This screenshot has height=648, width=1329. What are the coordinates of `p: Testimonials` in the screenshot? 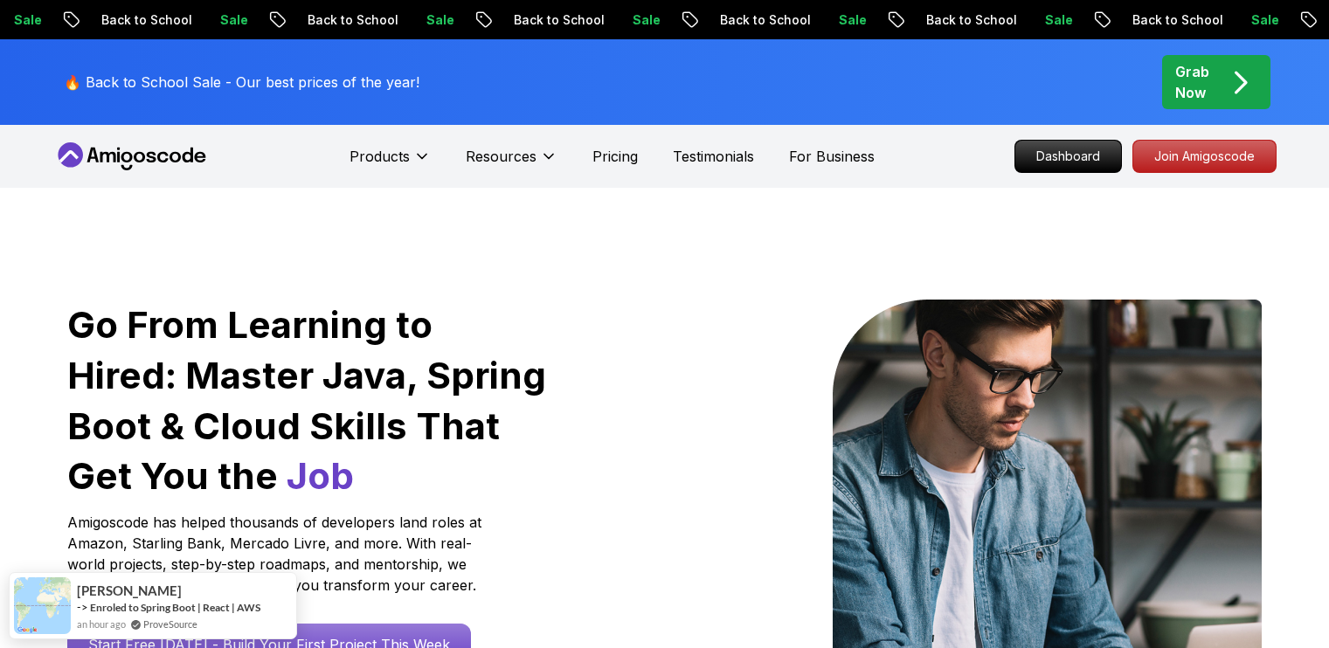 It's located at (713, 156).